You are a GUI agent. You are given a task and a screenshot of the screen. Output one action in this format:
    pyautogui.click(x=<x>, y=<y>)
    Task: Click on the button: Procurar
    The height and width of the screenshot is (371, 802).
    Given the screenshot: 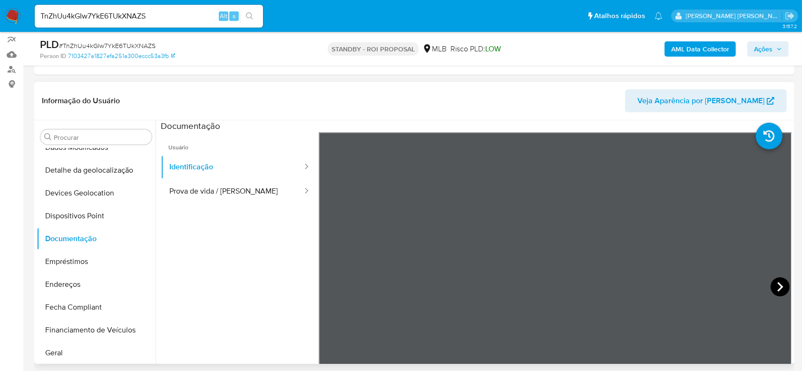 What is the action you would take?
    pyautogui.click(x=48, y=137)
    